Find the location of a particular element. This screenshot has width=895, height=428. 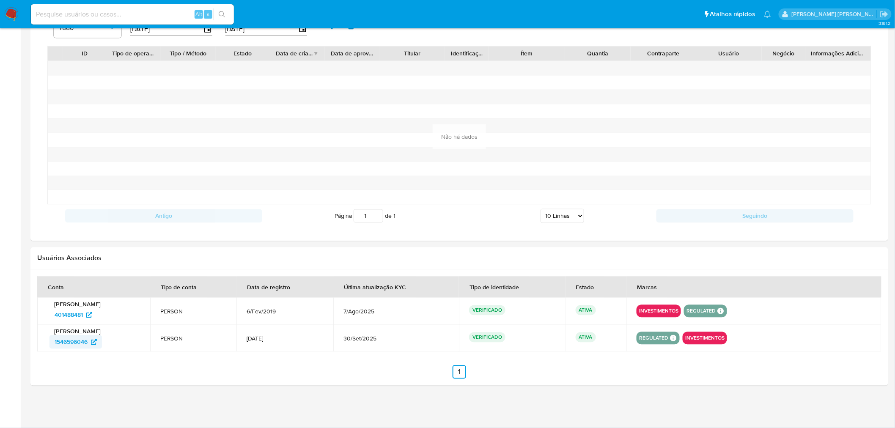

p: sabrina.lima@mercadopago.com.br is located at coordinates (834, 14).